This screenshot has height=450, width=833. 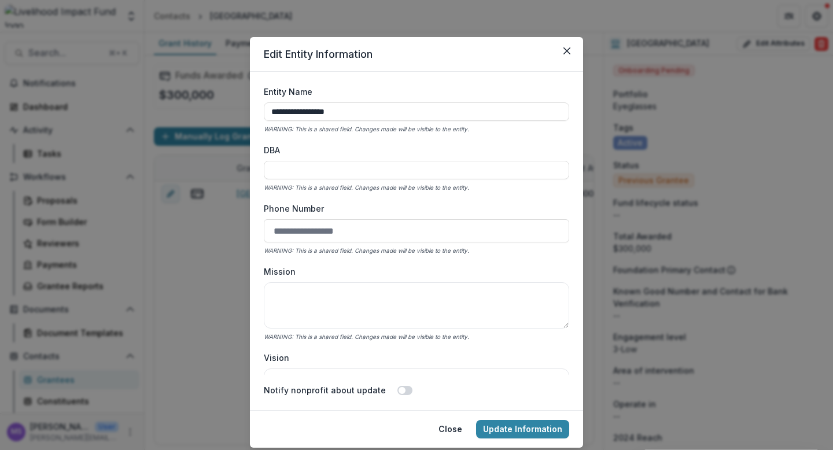 I want to click on label: Phone Number, so click(x=413, y=208).